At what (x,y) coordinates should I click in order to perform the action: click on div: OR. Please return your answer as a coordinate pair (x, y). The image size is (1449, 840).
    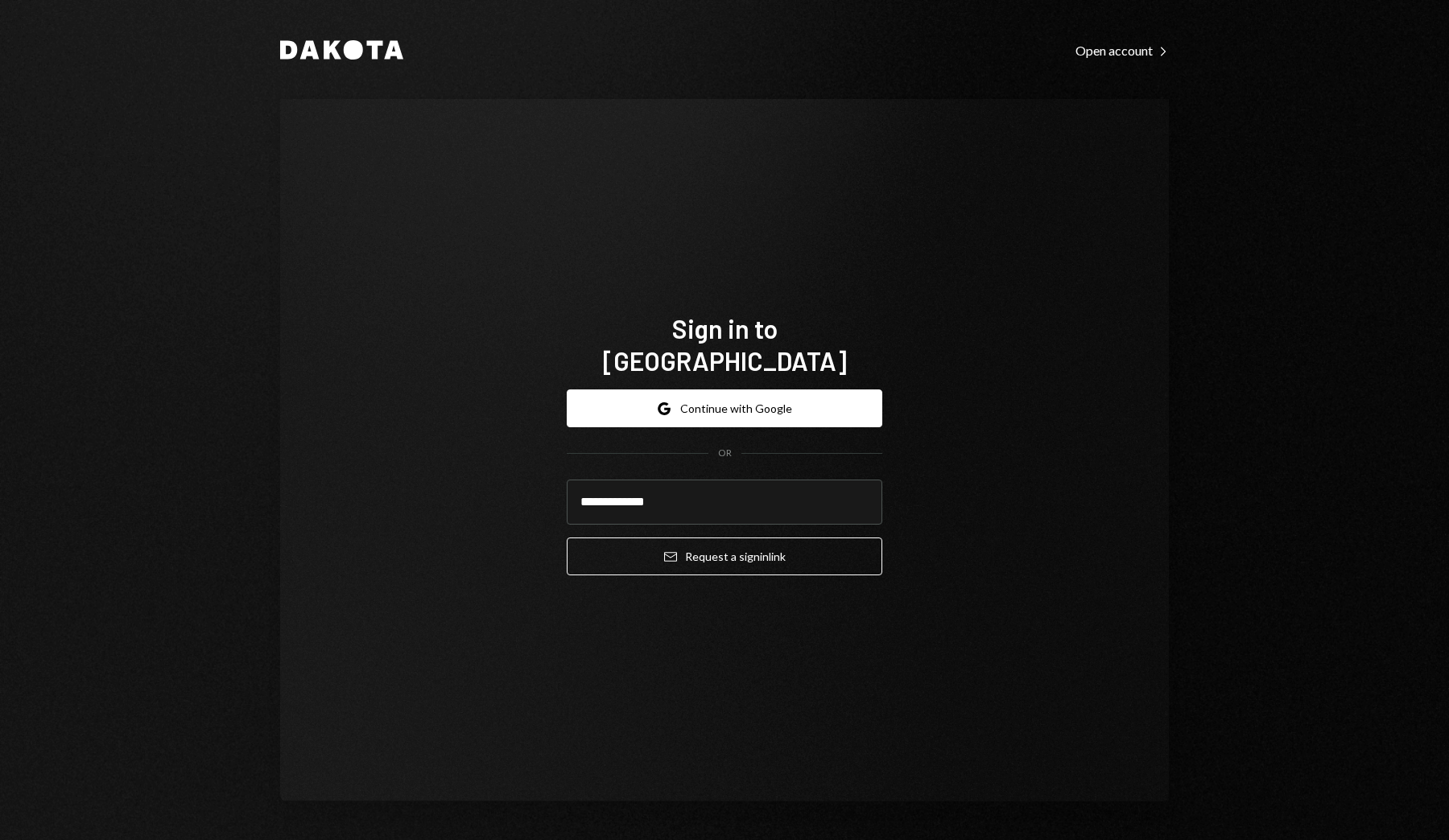
    Looking at the image, I should click on (724, 453).